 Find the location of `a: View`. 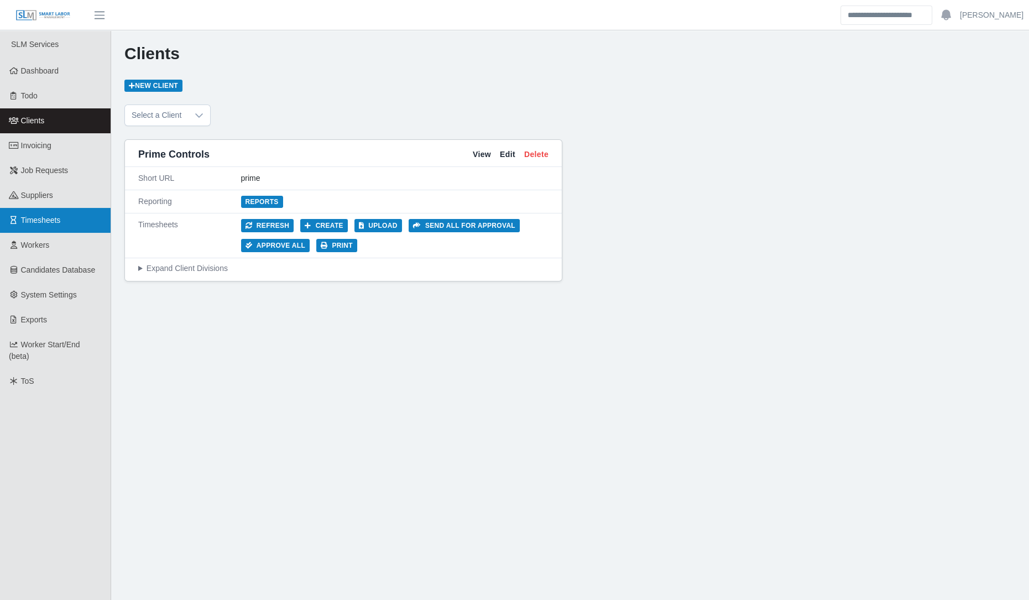

a: View is located at coordinates (482, 154).